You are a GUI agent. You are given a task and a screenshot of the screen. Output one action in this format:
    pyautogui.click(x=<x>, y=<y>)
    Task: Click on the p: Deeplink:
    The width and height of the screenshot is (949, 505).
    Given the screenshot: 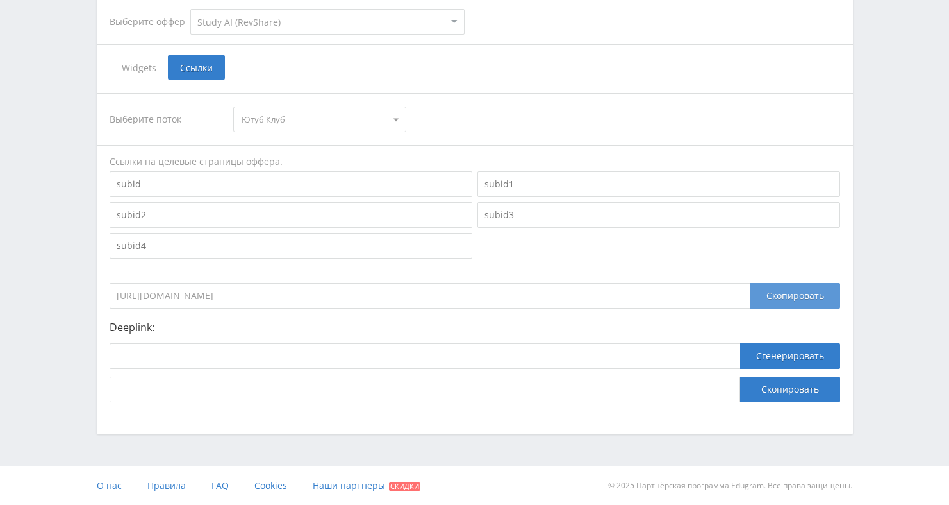 What is the action you would take?
    pyautogui.click(x=475, y=327)
    